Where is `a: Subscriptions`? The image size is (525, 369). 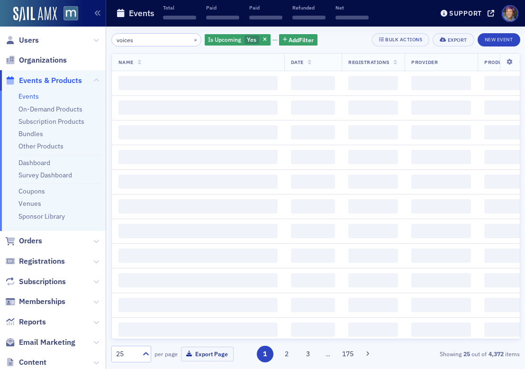 a: Subscriptions is located at coordinates (36, 281).